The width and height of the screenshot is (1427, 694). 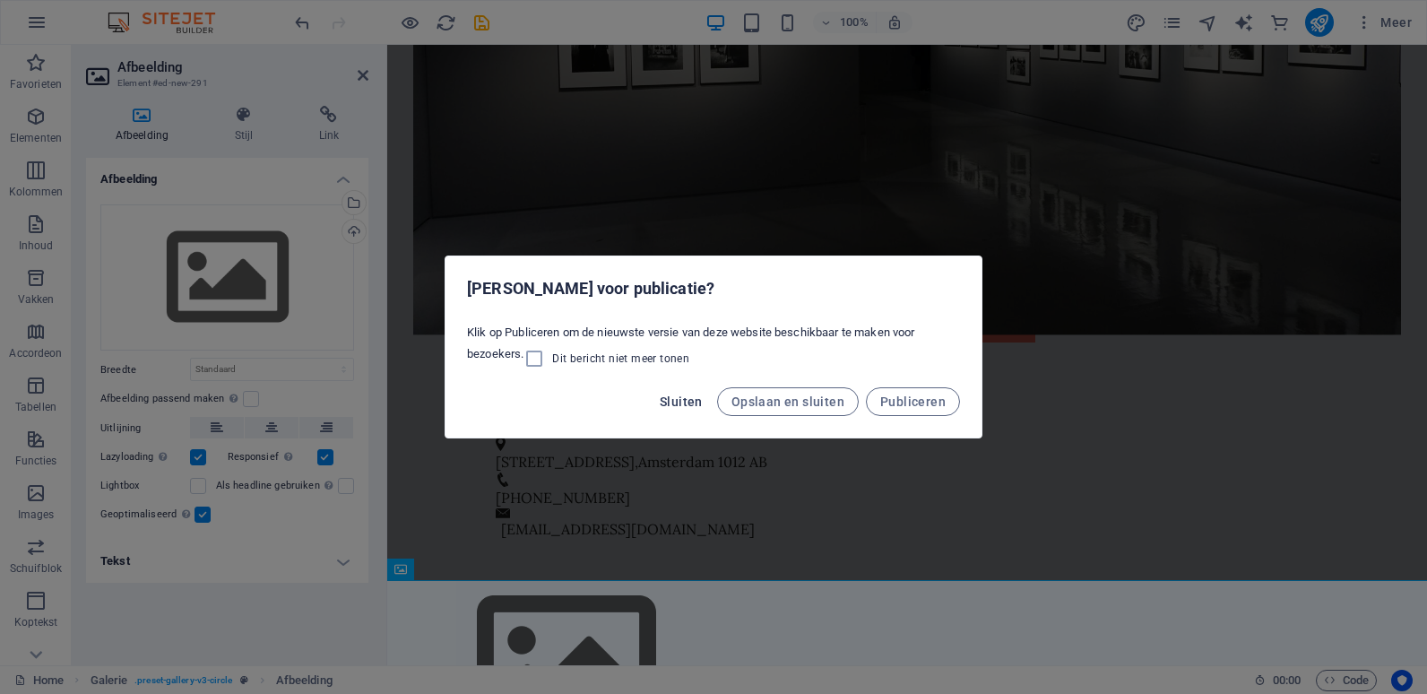 I want to click on div: Klik op Publiceren om de nieuwste versie van deze website beschikbaar te maken voor bezoekers., so click(x=713, y=347).